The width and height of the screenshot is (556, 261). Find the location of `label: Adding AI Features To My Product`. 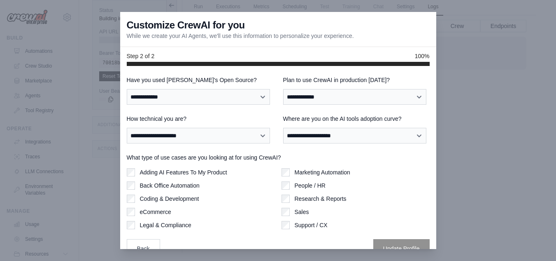

label: Adding AI Features To My Product is located at coordinates (184, 172).